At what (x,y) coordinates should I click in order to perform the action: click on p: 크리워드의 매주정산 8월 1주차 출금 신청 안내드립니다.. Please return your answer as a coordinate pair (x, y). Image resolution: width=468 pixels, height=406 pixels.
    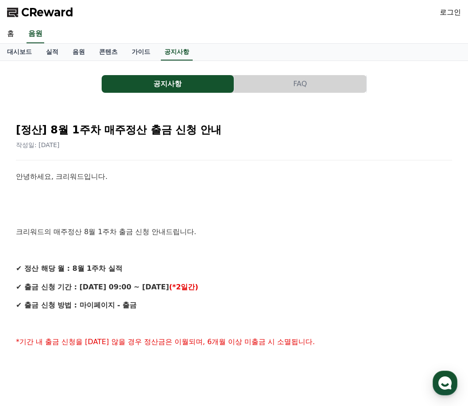
    Looking at the image, I should click on (234, 232).